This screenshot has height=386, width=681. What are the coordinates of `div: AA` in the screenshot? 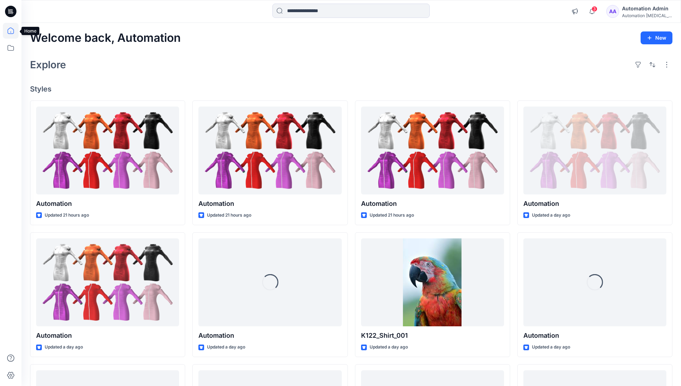 It's located at (613, 11).